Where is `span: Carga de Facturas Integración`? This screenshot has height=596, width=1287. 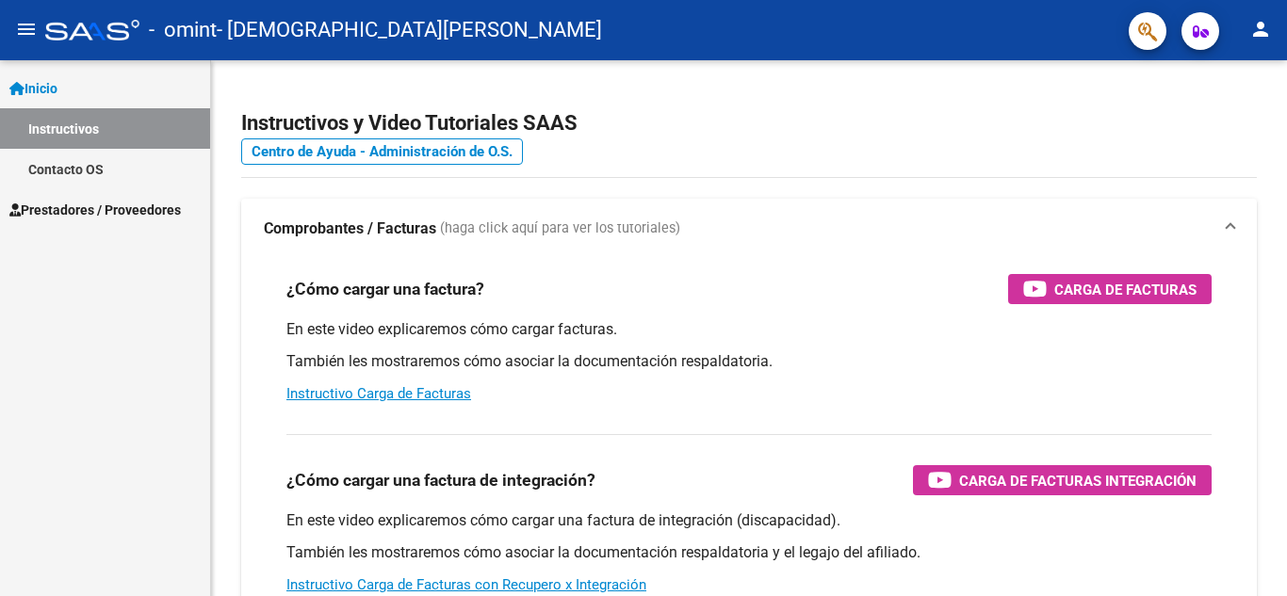 span: Carga de Facturas Integración is located at coordinates (1078, 480).